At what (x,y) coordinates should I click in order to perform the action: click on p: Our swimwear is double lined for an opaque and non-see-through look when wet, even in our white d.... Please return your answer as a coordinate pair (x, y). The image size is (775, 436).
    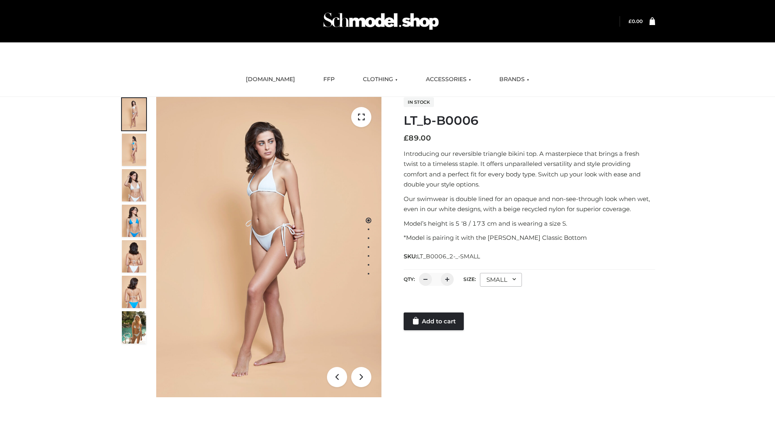
    Looking at the image, I should click on (529, 204).